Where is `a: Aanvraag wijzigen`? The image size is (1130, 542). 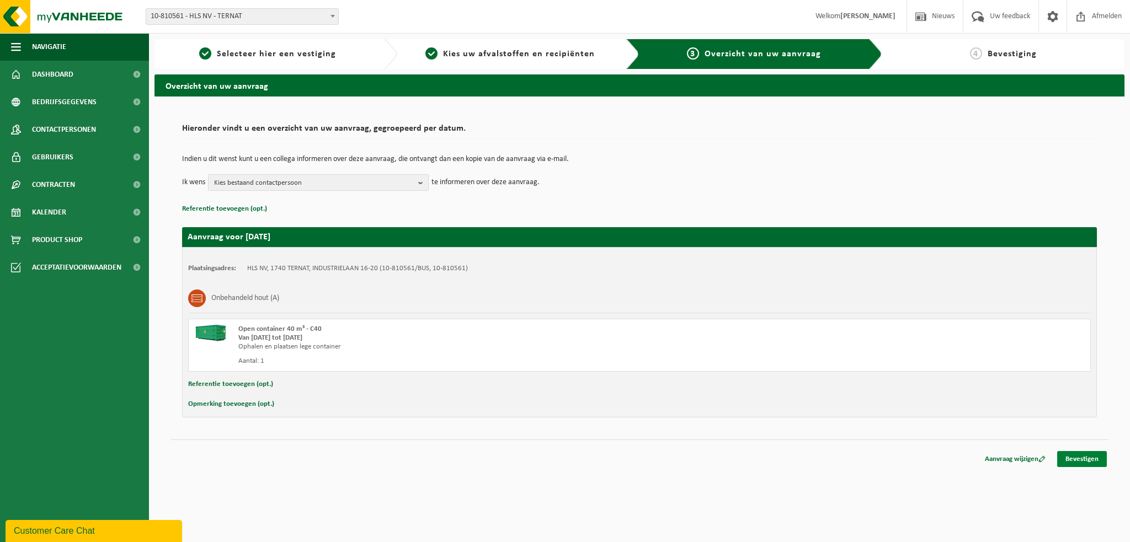 a: Aanvraag wijzigen is located at coordinates (1015, 459).